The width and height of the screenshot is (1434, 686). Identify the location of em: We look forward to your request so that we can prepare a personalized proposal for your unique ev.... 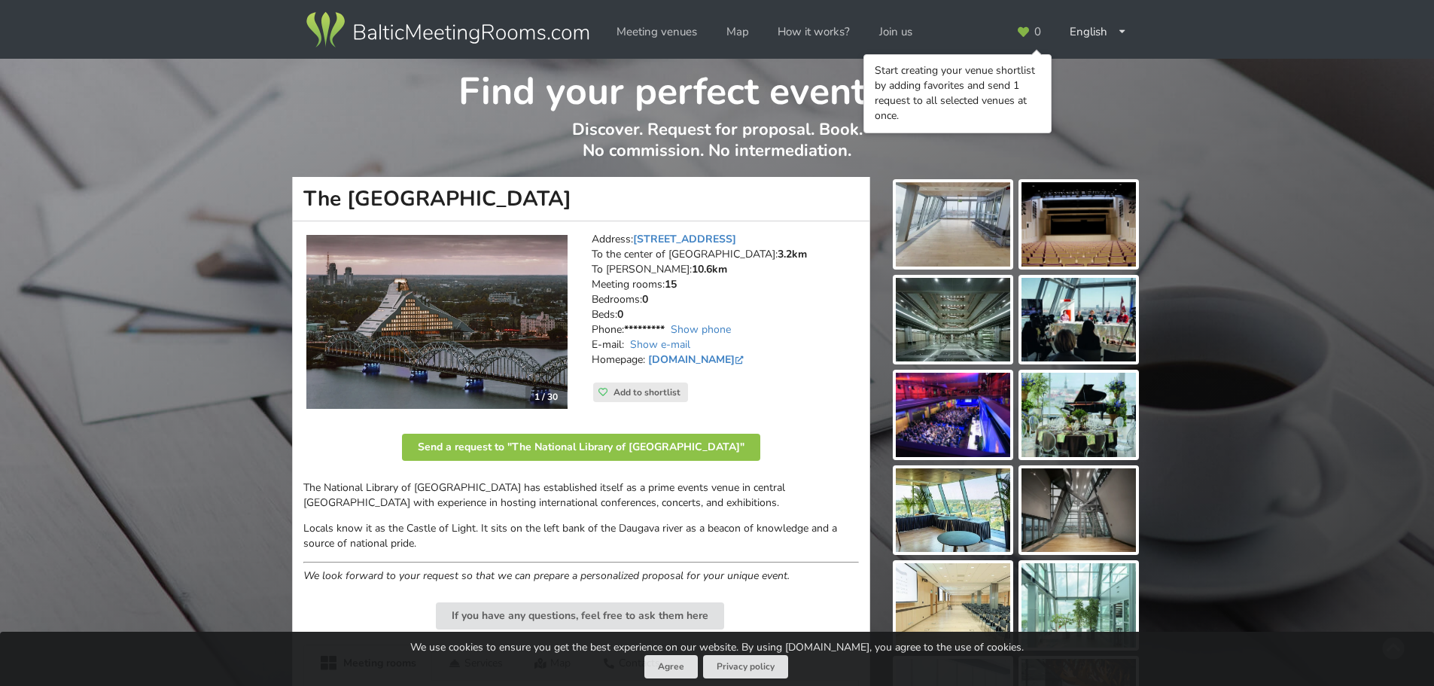
(547, 575).